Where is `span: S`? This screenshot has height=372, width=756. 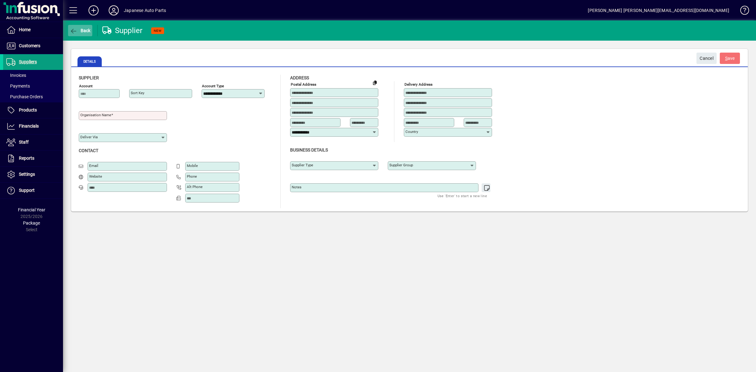 span: S is located at coordinates (726, 58).